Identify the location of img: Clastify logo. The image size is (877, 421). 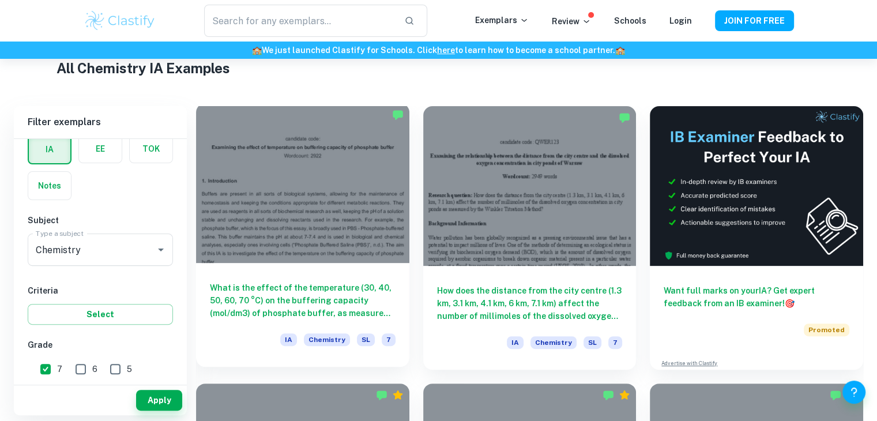
(120, 21).